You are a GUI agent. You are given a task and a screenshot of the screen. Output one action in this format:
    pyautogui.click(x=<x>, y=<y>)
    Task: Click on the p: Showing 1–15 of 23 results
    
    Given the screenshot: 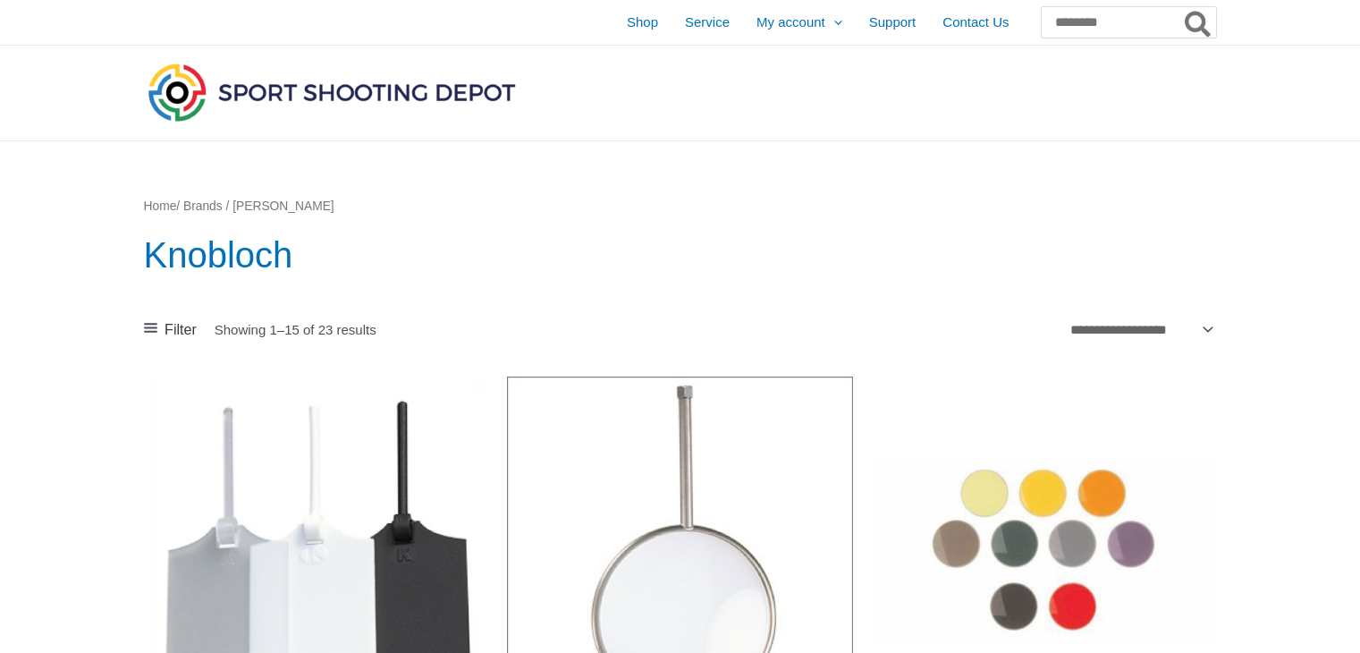 What is the action you would take?
    pyautogui.click(x=295, y=329)
    